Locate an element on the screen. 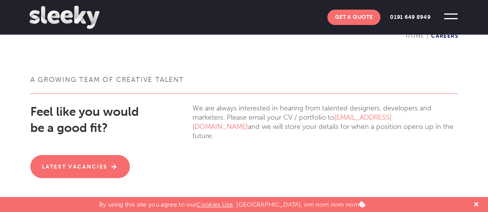  h3: A growing team of creative talent is located at coordinates (244, 84).